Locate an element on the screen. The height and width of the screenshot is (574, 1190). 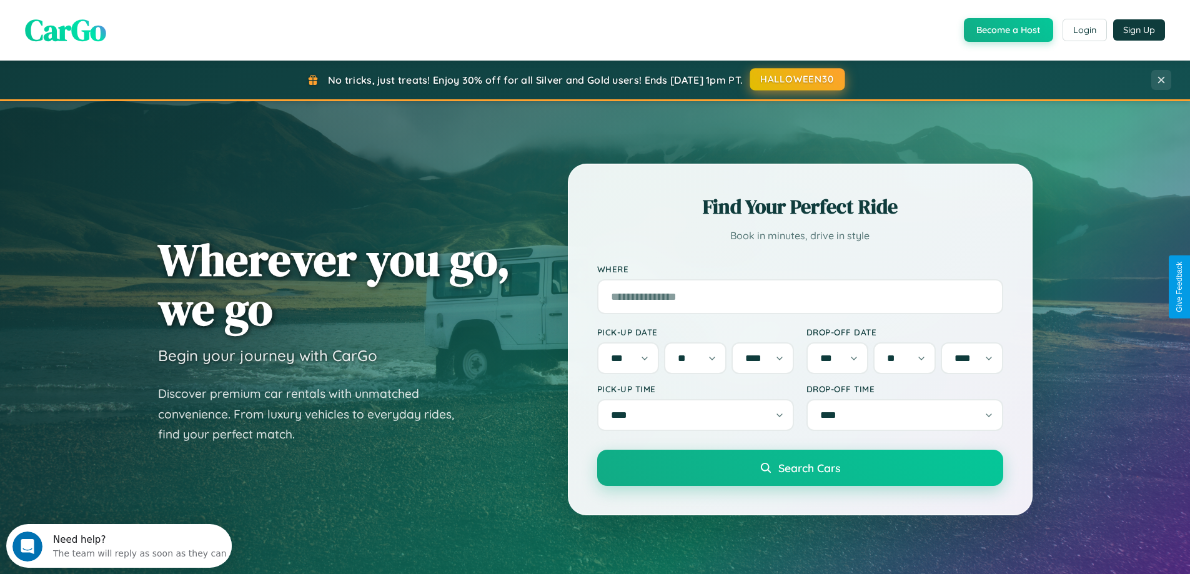
button: Search Cars is located at coordinates (800, 468).